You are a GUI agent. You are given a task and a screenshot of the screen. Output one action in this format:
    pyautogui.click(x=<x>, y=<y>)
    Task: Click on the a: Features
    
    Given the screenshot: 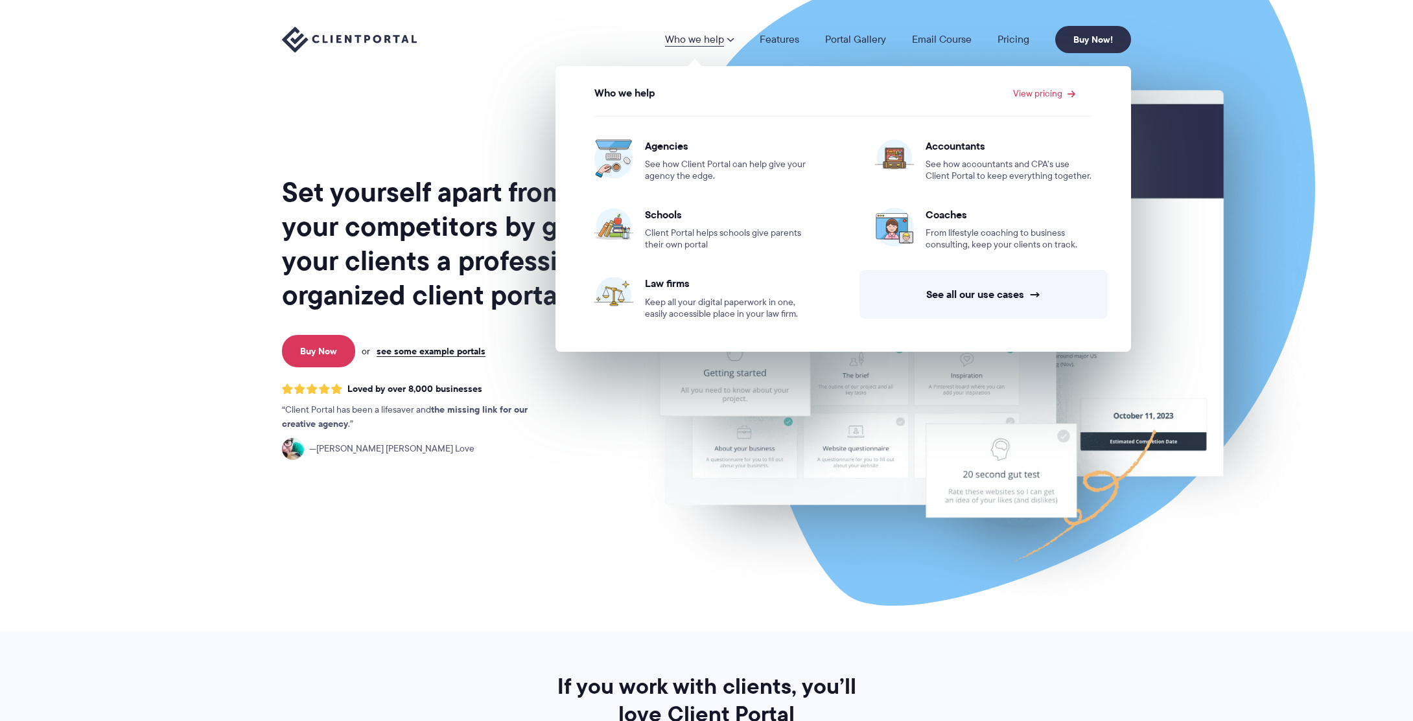 What is the action you would take?
    pyautogui.click(x=779, y=40)
    